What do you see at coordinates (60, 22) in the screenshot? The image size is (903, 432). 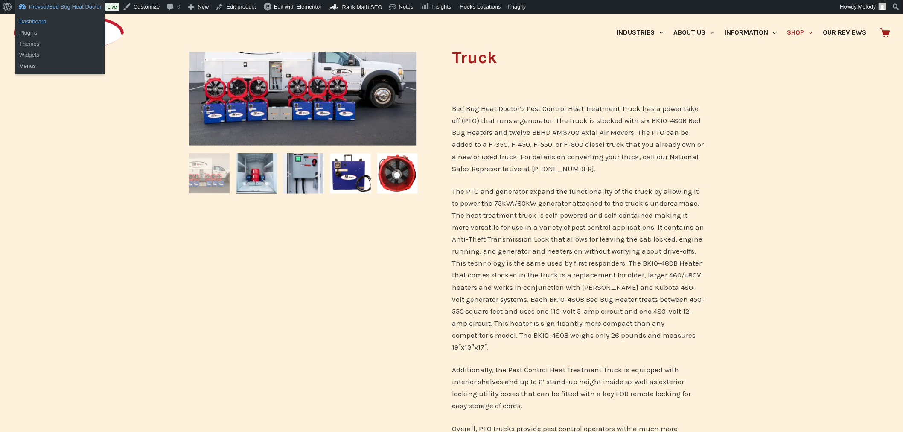 I see `a: Dashboard` at bounding box center [60, 22].